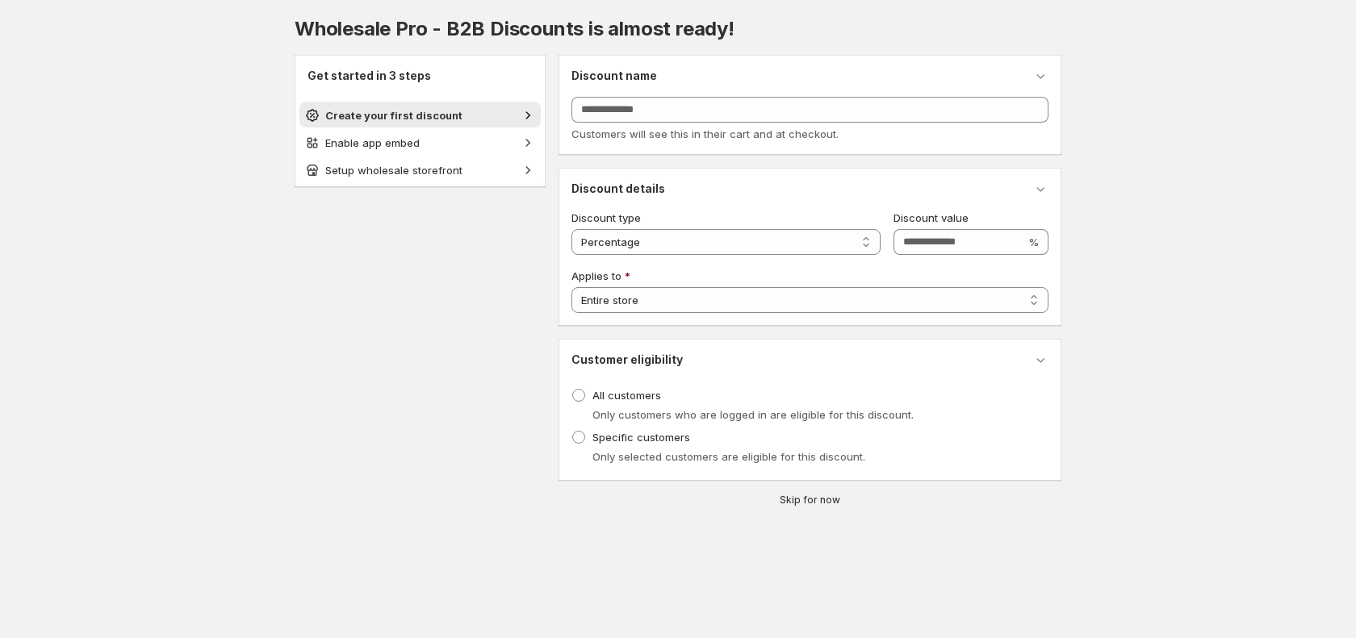 Image resolution: width=1356 pixels, height=638 pixels. What do you see at coordinates (394, 115) in the screenshot?
I see `span: Create your first discount` at bounding box center [394, 115].